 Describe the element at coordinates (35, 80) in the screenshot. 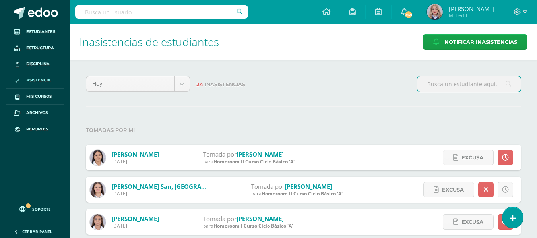

I see `a: Asistencia` at that location.